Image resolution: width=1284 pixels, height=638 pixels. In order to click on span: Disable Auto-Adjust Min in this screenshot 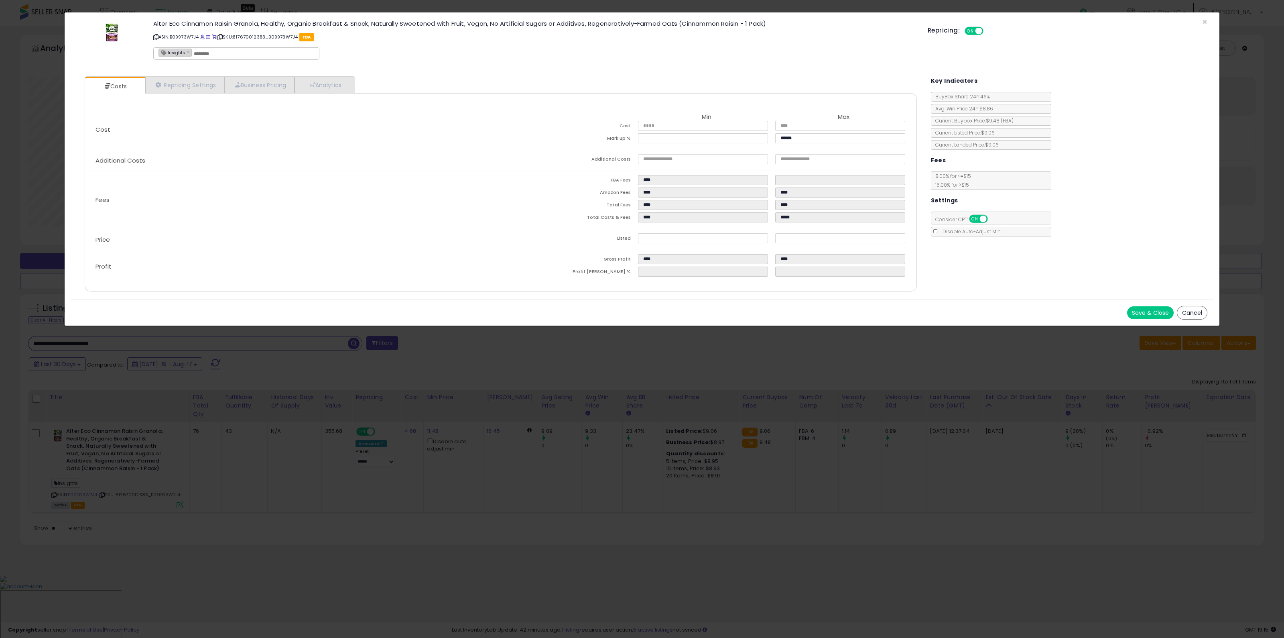, I will do `click(970, 231)`.